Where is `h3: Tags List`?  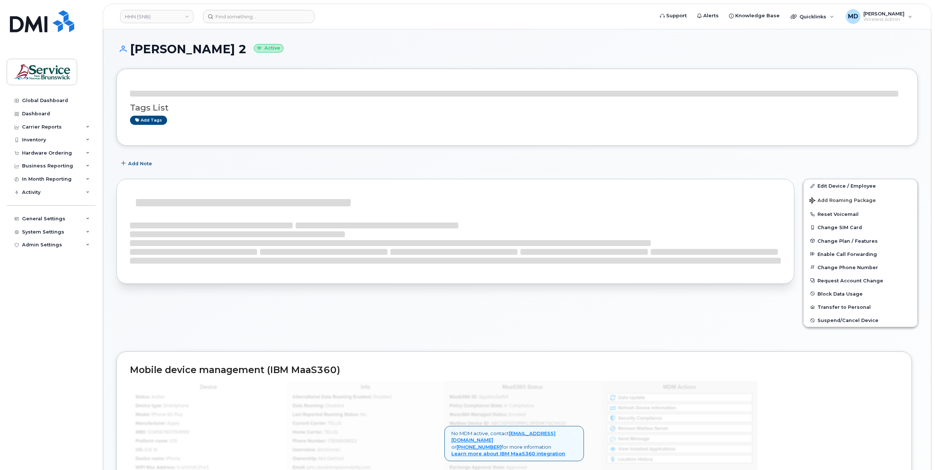
h3: Tags List is located at coordinates (517, 108).